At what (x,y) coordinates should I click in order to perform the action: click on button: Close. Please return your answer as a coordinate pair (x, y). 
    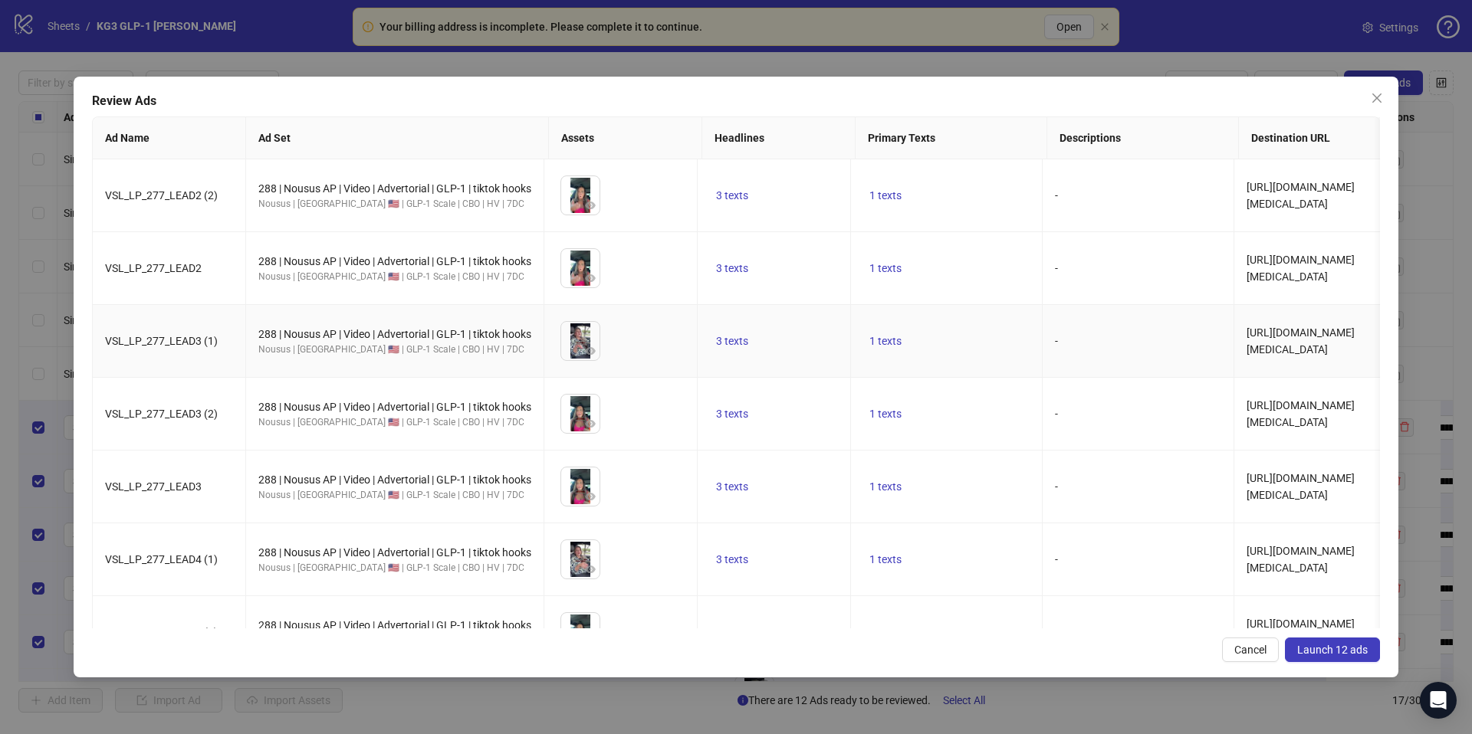
    Looking at the image, I should click on (1377, 98).